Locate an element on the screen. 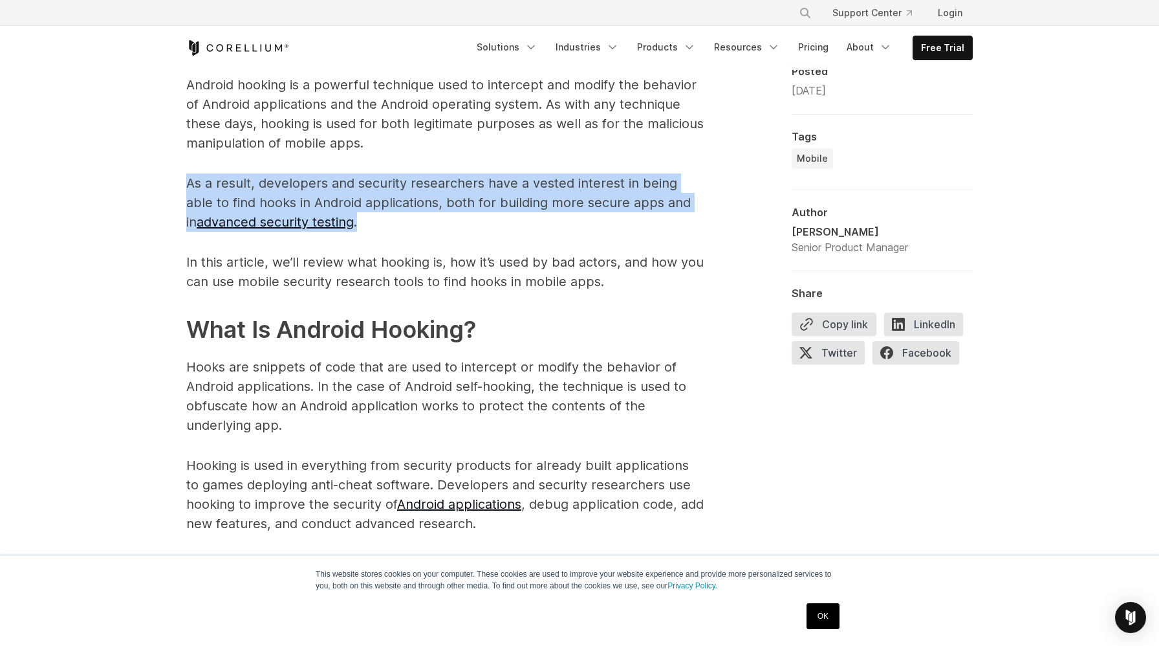 This screenshot has width=1159, height=646. a: About is located at coordinates (870, 47).